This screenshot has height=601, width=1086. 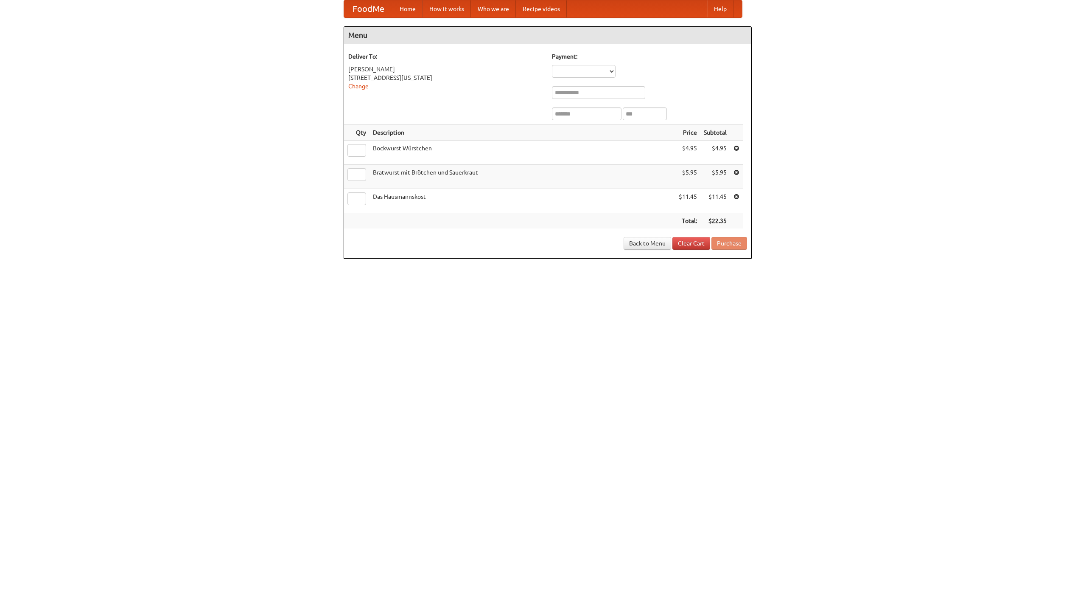 I want to click on button: Purchase, so click(x=730, y=243).